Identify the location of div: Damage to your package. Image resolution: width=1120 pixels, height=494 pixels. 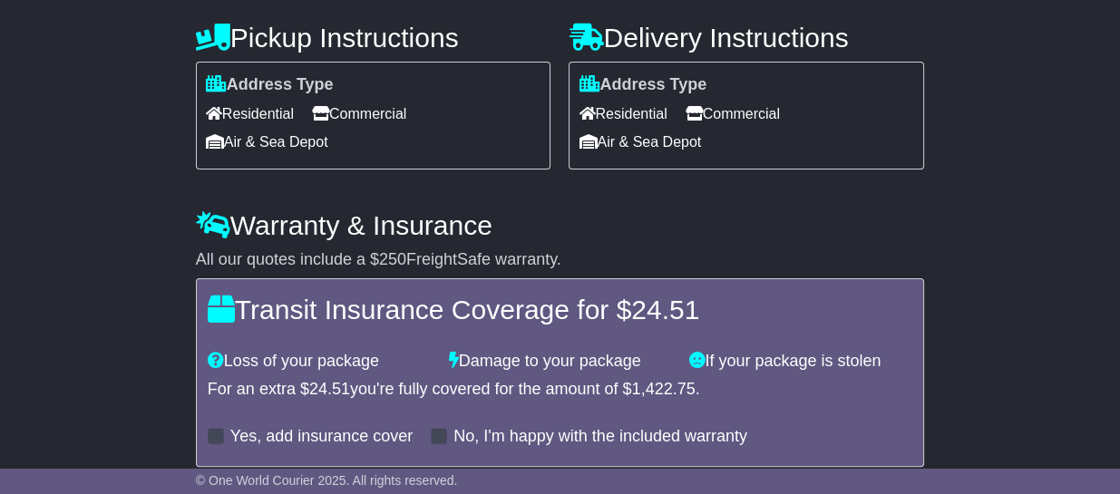
(561, 362).